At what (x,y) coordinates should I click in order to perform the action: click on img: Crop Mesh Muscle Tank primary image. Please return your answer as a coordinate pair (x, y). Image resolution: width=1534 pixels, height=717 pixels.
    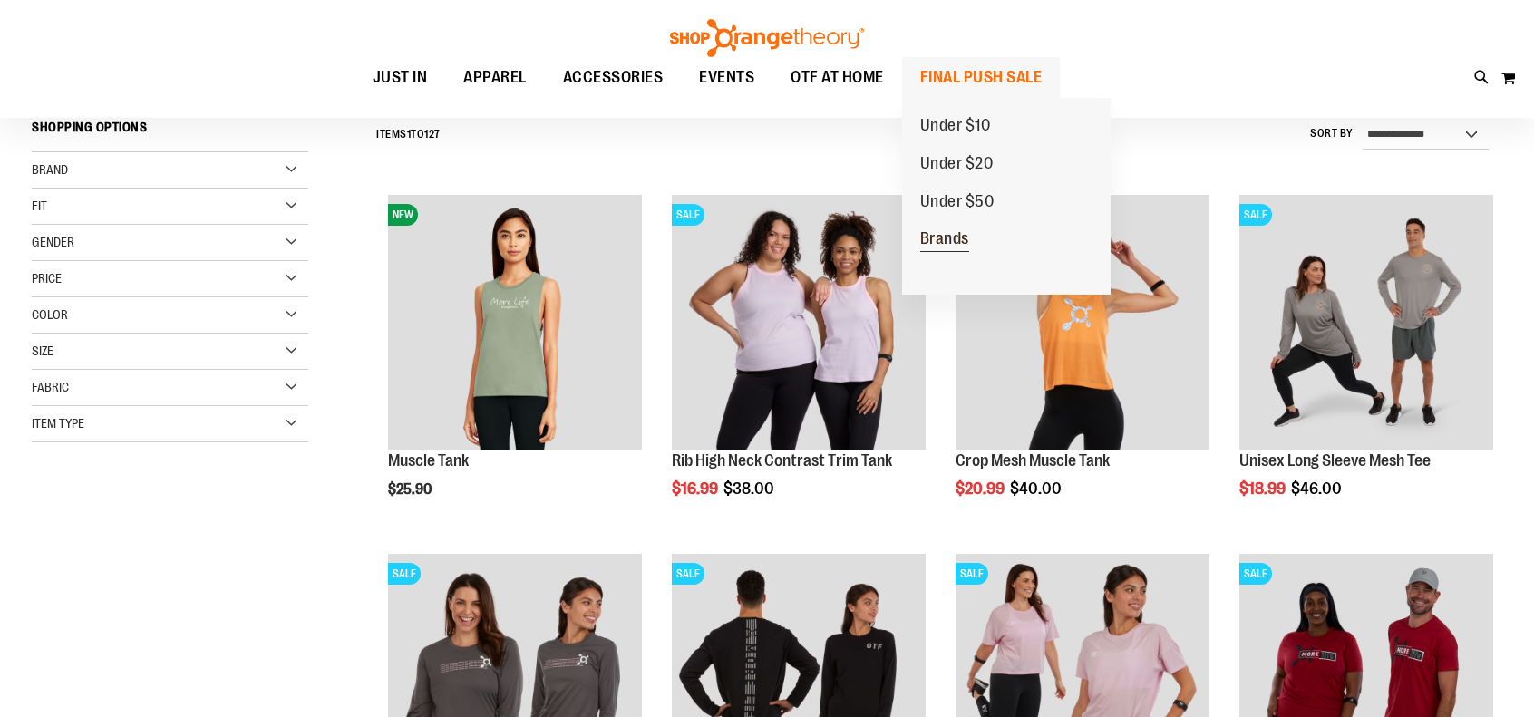
    Looking at the image, I should click on (1083, 322).